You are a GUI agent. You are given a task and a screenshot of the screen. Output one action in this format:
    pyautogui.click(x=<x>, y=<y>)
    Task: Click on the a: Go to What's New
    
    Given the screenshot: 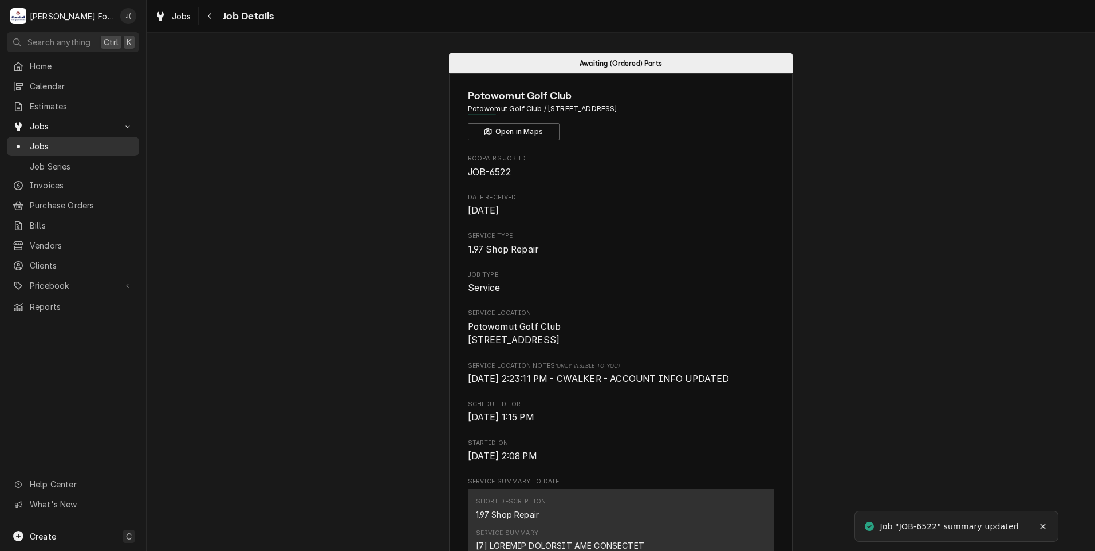 What is the action you would take?
    pyautogui.click(x=73, y=504)
    